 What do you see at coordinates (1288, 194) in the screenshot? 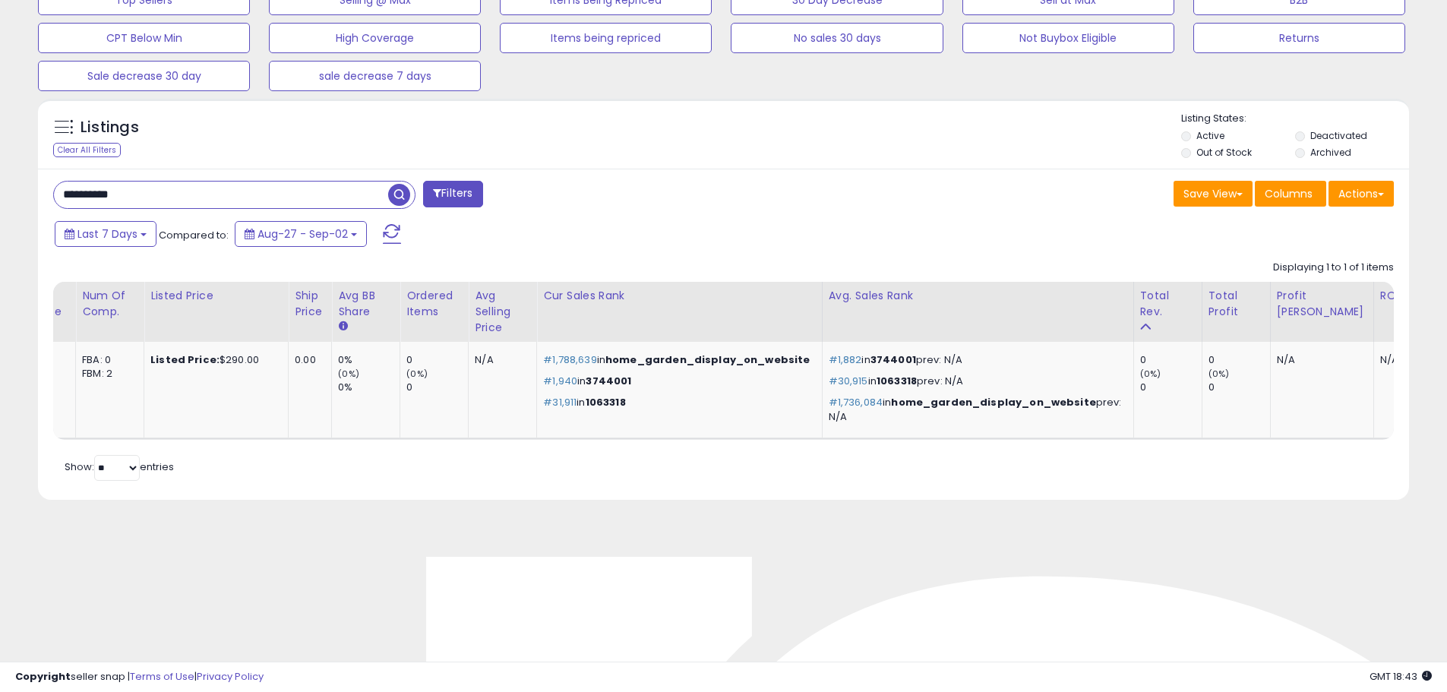
I see `span: Columns` at bounding box center [1288, 194].